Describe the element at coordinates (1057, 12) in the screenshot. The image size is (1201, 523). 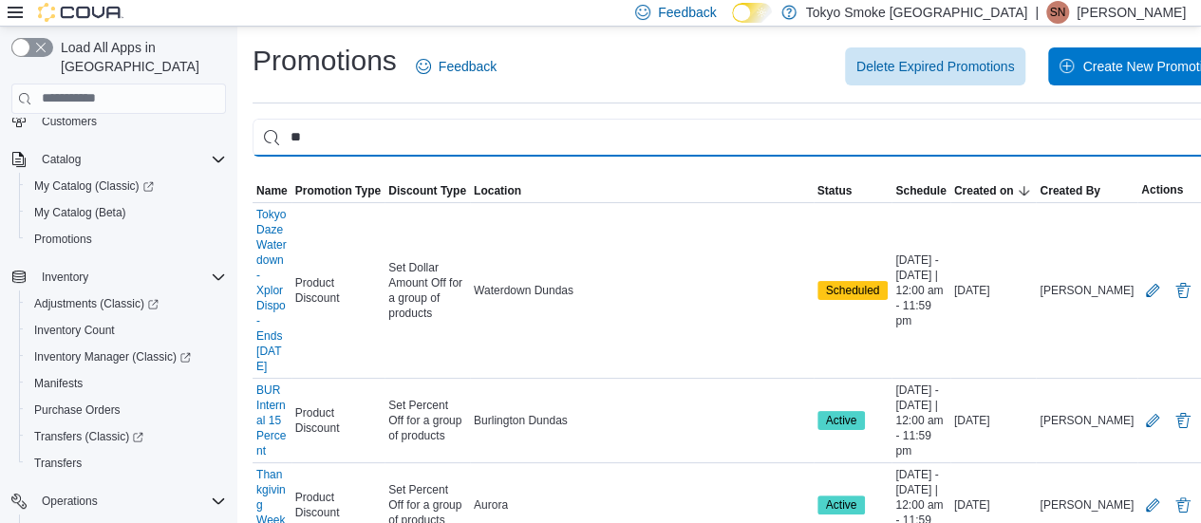
I see `span: SN` at that location.